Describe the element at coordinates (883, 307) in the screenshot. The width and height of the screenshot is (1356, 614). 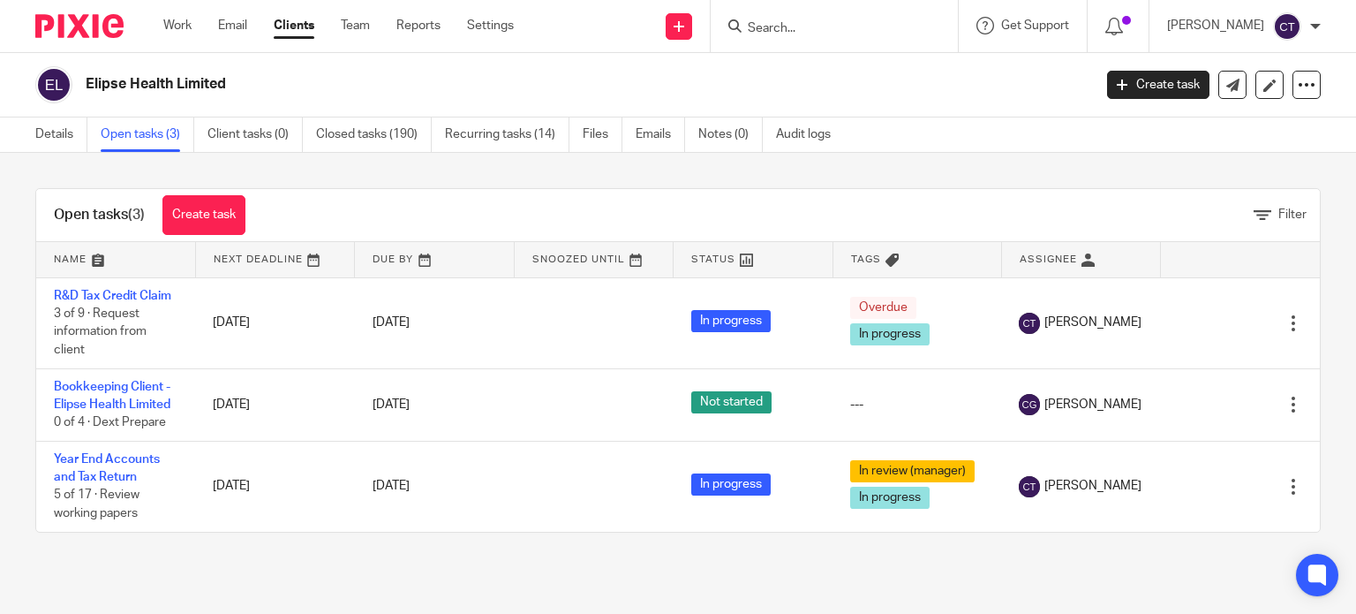
I see `span: Overdue` at that location.